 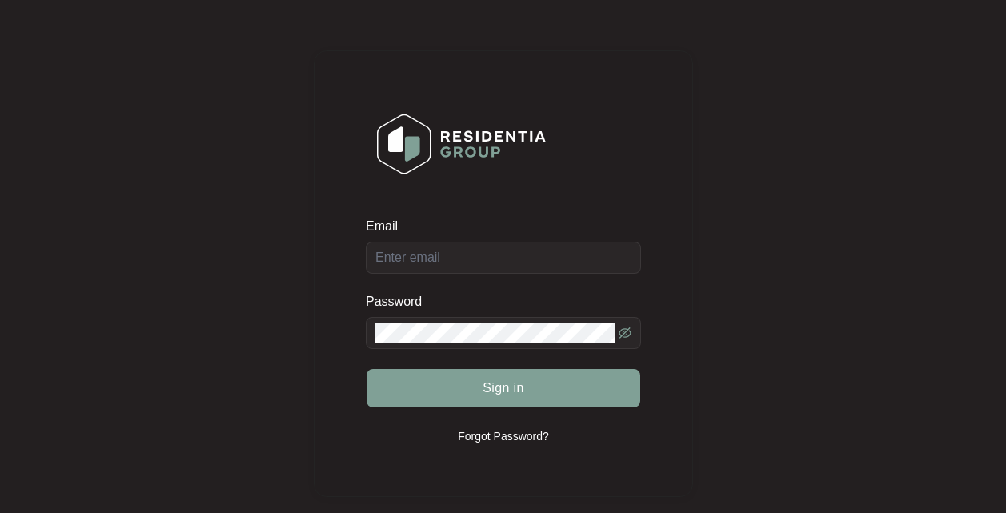 I want to click on button: Sign in, so click(x=503, y=388).